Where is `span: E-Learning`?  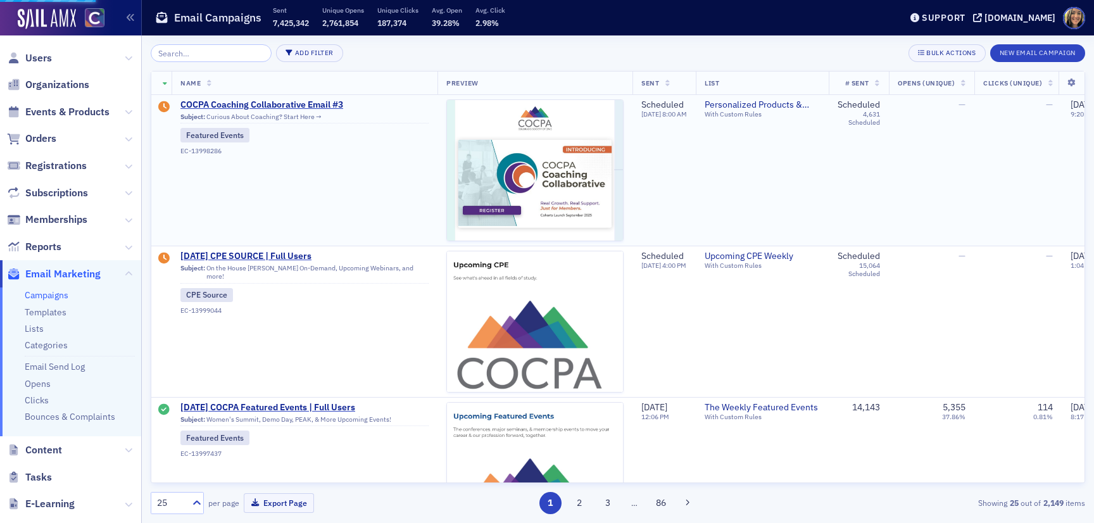
span: E-Learning is located at coordinates (50, 504).